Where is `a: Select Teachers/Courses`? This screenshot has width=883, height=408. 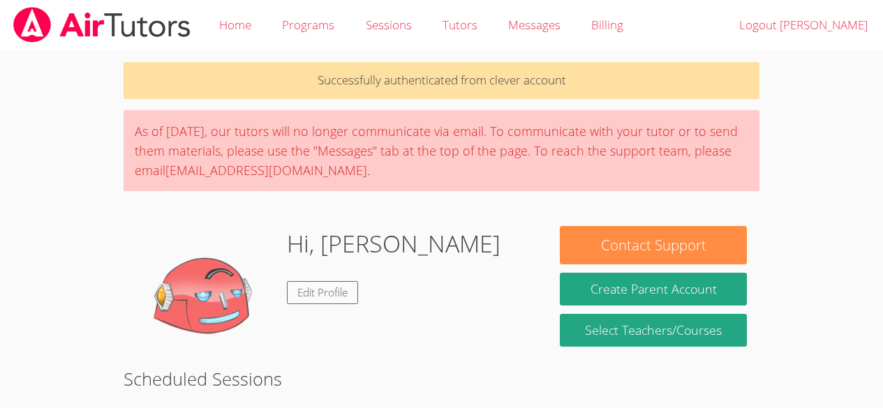
a: Select Teachers/Courses is located at coordinates (653, 330).